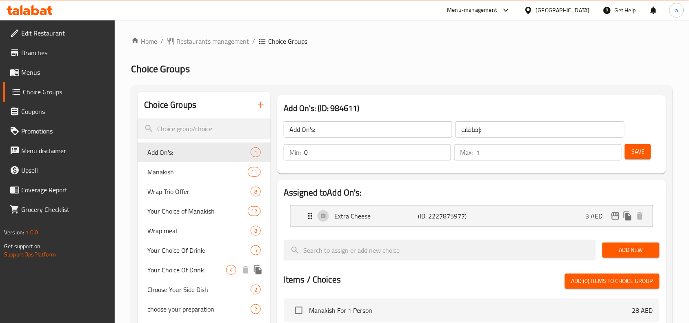 Image resolution: width=689 pixels, height=323 pixels. Describe the element at coordinates (638, 151) in the screenshot. I see `span: Save` at that location.